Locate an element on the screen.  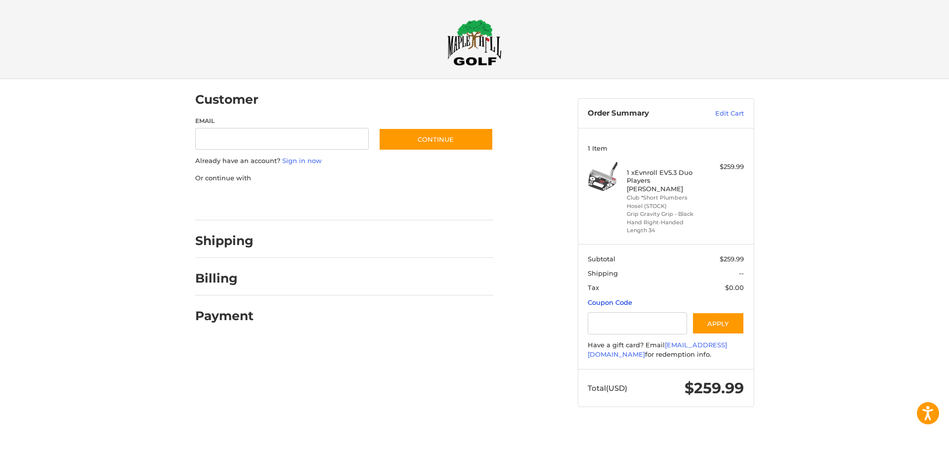
span: Tax is located at coordinates (593, 288).